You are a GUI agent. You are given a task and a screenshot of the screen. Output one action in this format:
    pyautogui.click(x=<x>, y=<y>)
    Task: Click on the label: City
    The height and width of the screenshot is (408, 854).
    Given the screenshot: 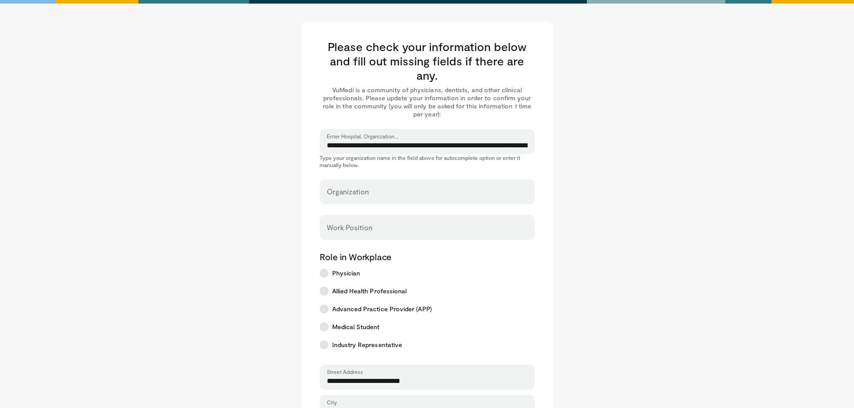 What is the action you would take?
    pyautogui.click(x=332, y=402)
    